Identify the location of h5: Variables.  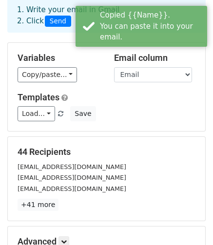
(58, 58).